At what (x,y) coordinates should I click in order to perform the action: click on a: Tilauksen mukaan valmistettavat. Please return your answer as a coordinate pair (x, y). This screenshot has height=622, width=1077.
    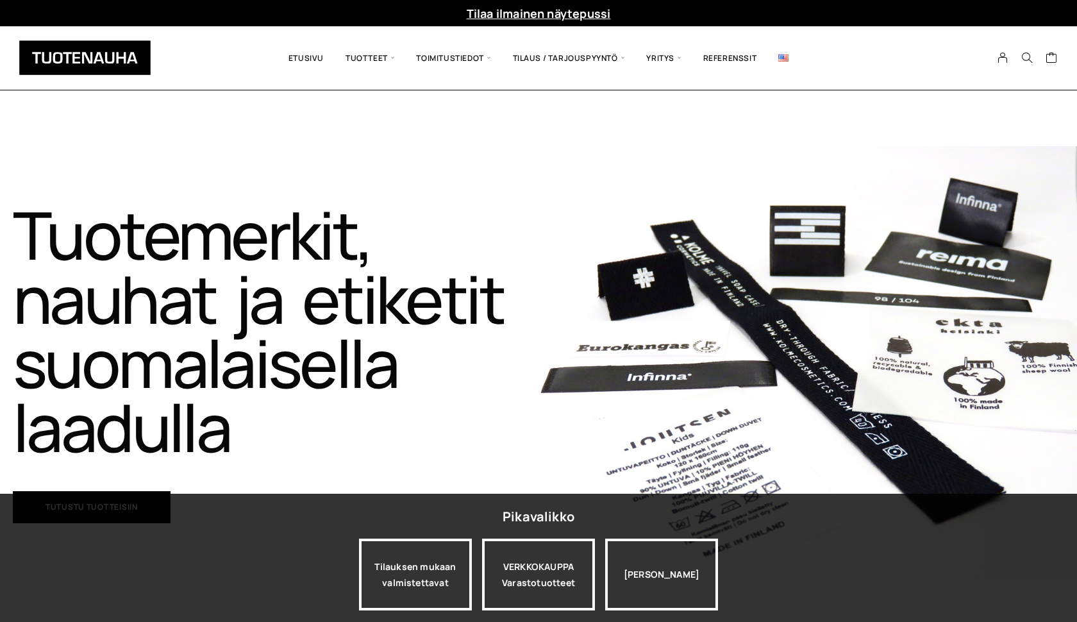
    Looking at the image, I should click on (415, 574).